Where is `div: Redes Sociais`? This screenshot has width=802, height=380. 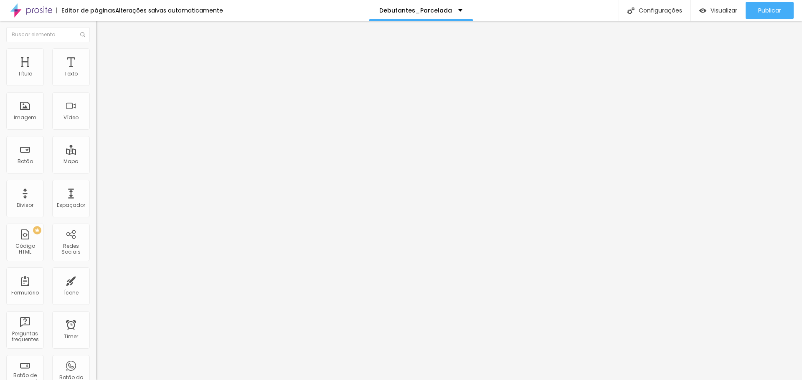
div: Redes Sociais is located at coordinates (71, 249).